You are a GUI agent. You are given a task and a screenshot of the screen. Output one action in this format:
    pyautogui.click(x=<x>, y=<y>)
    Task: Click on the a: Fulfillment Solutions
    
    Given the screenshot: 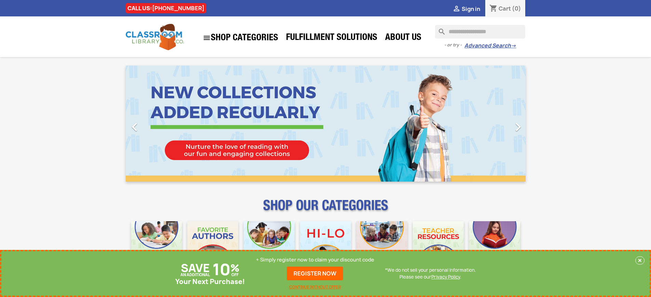 What is the action you would take?
    pyautogui.click(x=332, y=38)
    